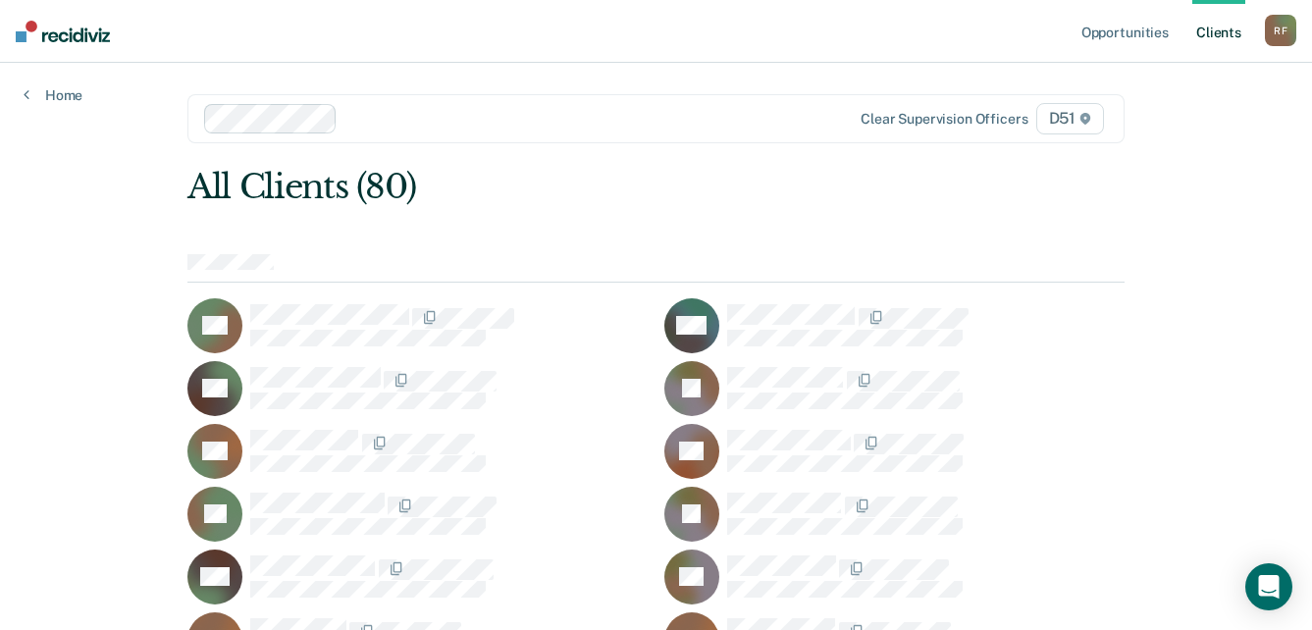  I want to click on span: D51, so click(1069, 119).